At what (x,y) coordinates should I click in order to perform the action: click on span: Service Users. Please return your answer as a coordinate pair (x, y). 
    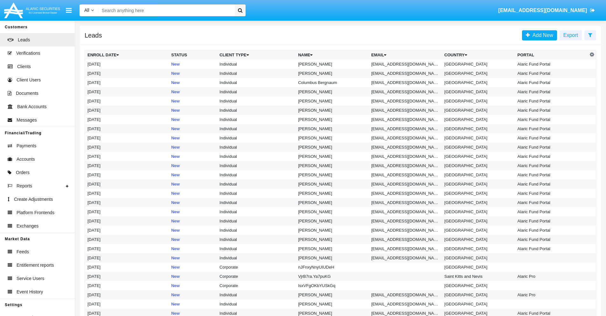
    Looking at the image, I should click on (30, 278).